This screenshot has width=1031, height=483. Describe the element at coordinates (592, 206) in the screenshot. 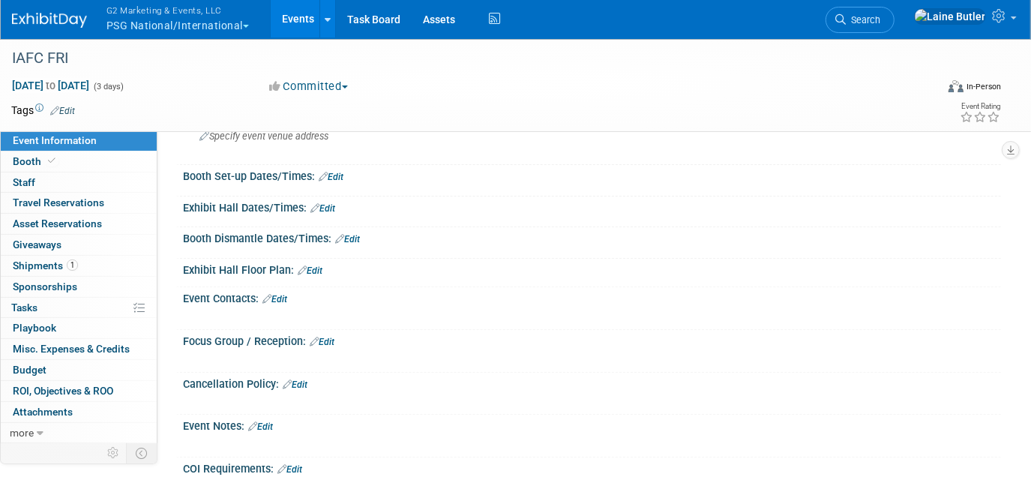

I see `div: Exhibit Hall Dates/Times:` at that location.